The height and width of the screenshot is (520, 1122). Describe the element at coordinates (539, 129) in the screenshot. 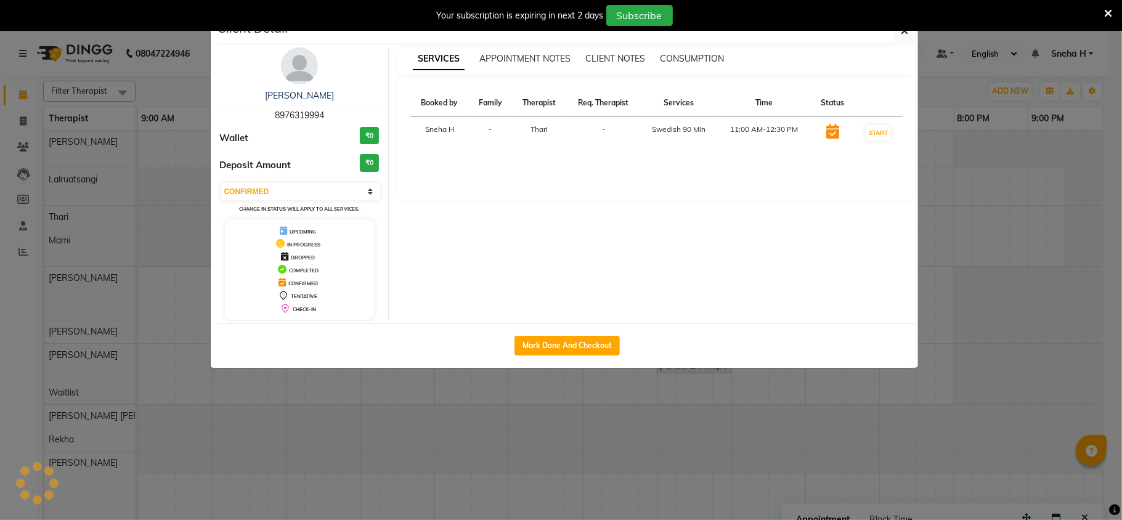

I see `span: Thari` at that location.